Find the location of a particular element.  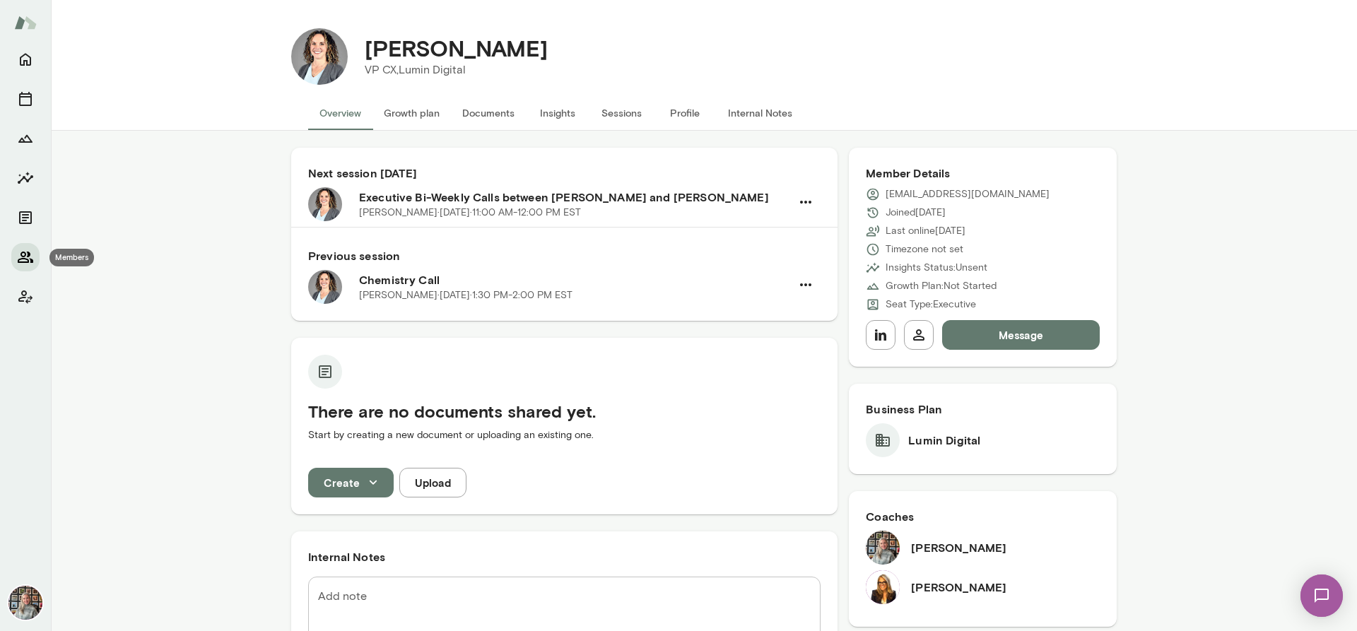

p: VP CX, Lumin Digital is located at coordinates (456, 70).